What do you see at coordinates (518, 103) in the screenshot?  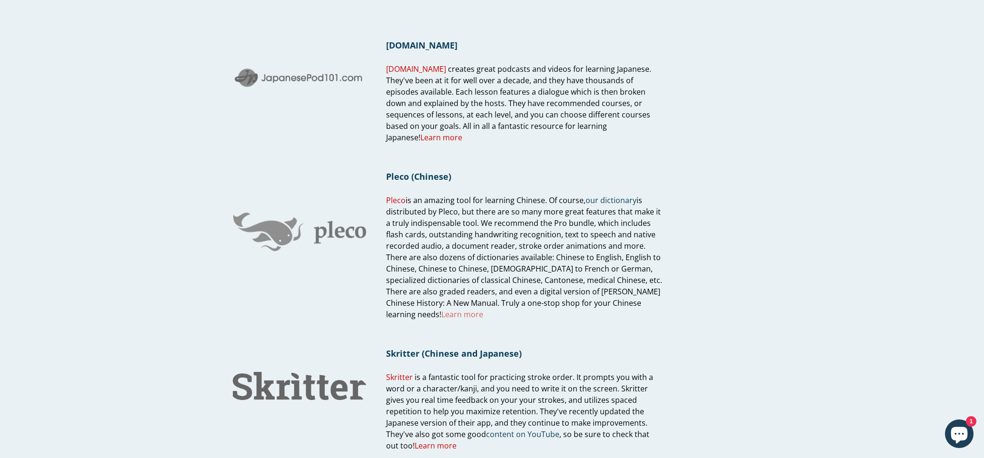 I see `span: creates great podcasts and videos for learning Japanese. They've been at it for well over a decad...` at bounding box center [518, 103].